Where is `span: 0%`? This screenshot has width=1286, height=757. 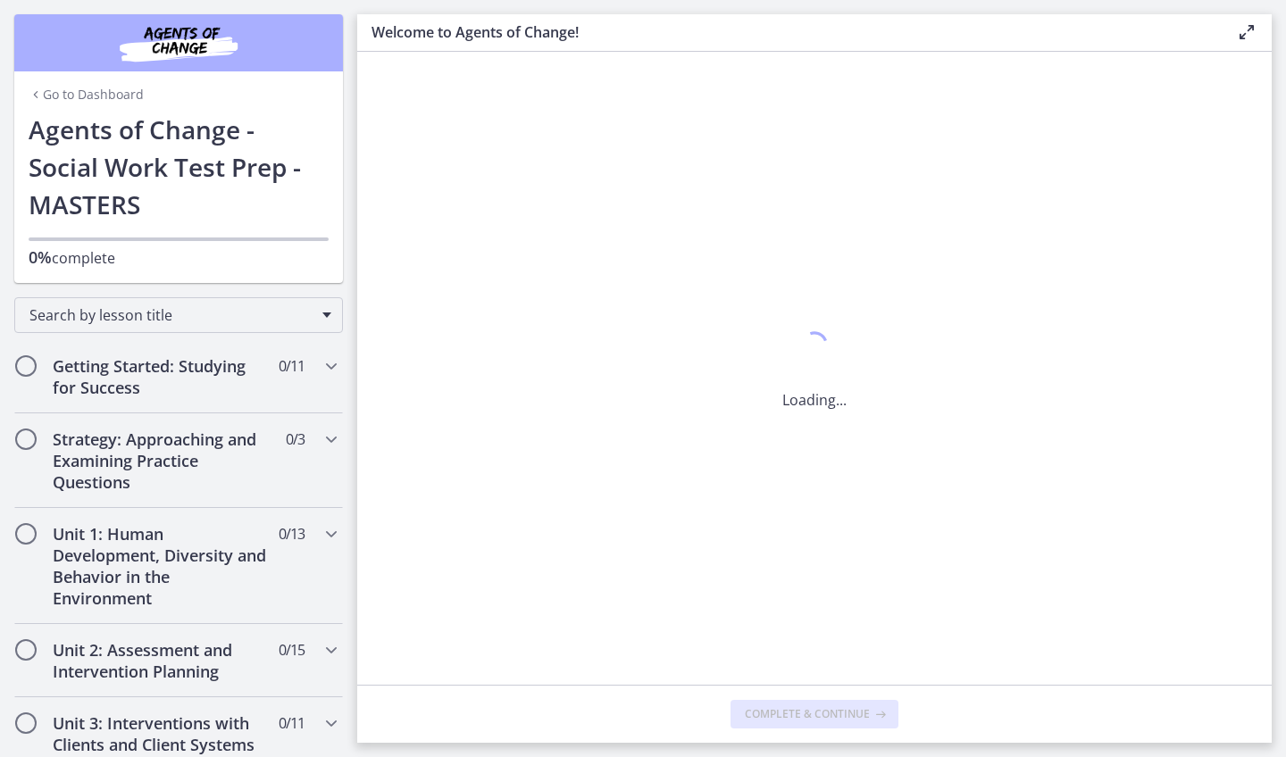 span: 0% is located at coordinates (40, 257).